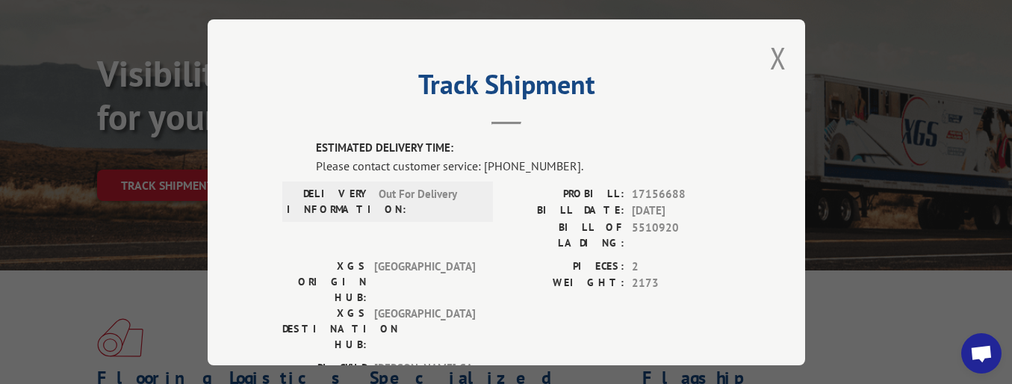 Image resolution: width=1012 pixels, height=384 pixels. I want to click on label: WEIGHT:, so click(565, 283).